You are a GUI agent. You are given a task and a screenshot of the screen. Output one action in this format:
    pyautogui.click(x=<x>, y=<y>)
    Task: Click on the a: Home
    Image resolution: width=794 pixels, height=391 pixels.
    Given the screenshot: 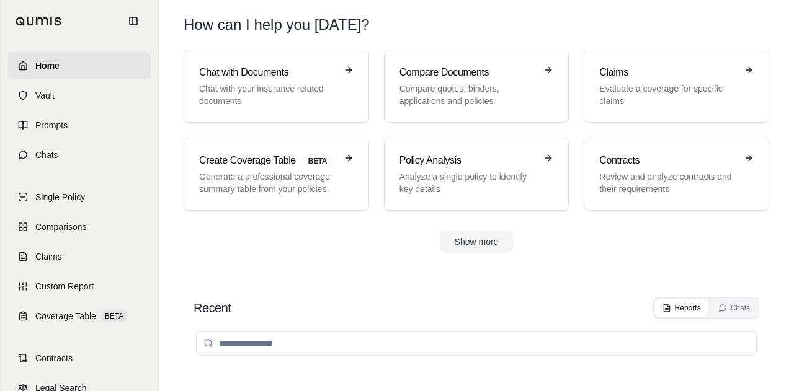 What is the action you would take?
    pyautogui.click(x=79, y=66)
    